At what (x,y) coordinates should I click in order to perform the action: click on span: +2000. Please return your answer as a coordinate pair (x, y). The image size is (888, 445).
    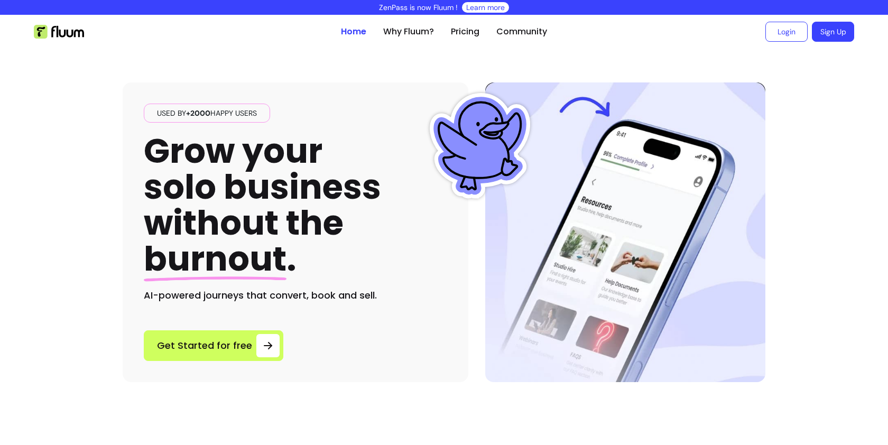
    Looking at the image, I should click on (198, 113).